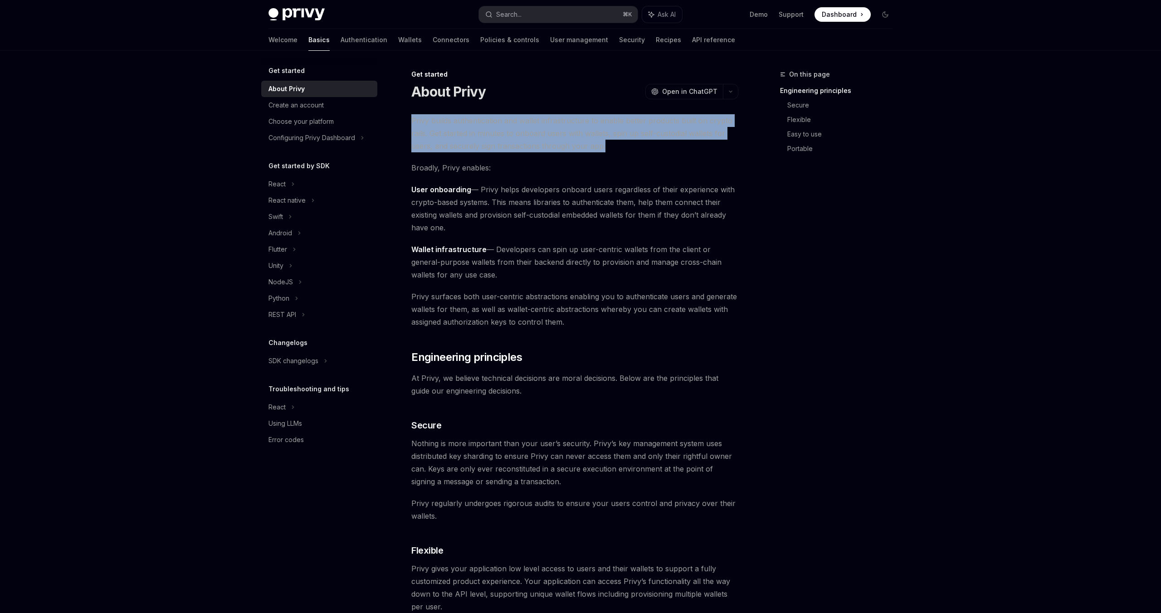 This screenshot has height=613, width=1161. I want to click on span: Nothing is more important than your user’s security. Privy’s key management system uses distribut..., so click(574, 462).